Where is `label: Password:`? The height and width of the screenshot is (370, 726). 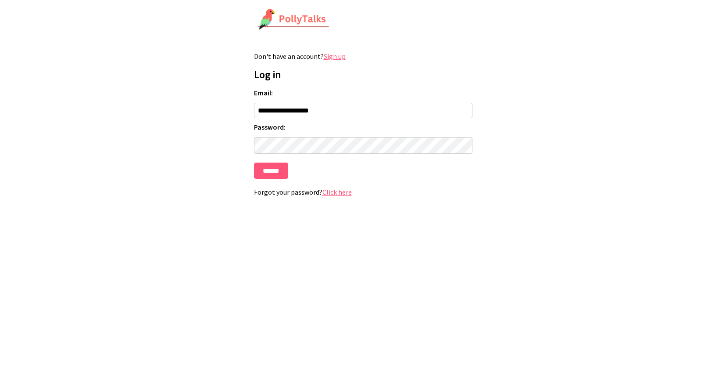 label: Password: is located at coordinates (363, 127).